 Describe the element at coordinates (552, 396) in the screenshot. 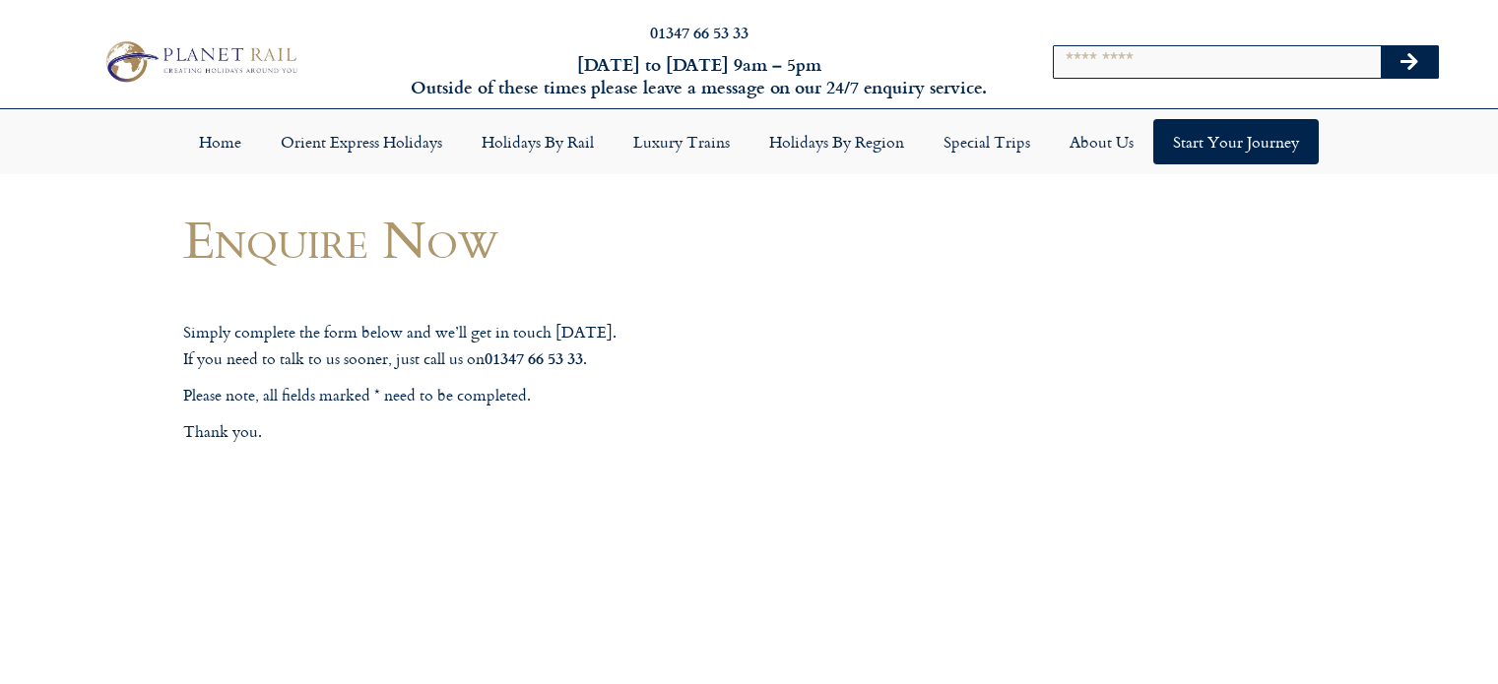

I see `p: Please note, all fields marked * need to be completed.` at that location.